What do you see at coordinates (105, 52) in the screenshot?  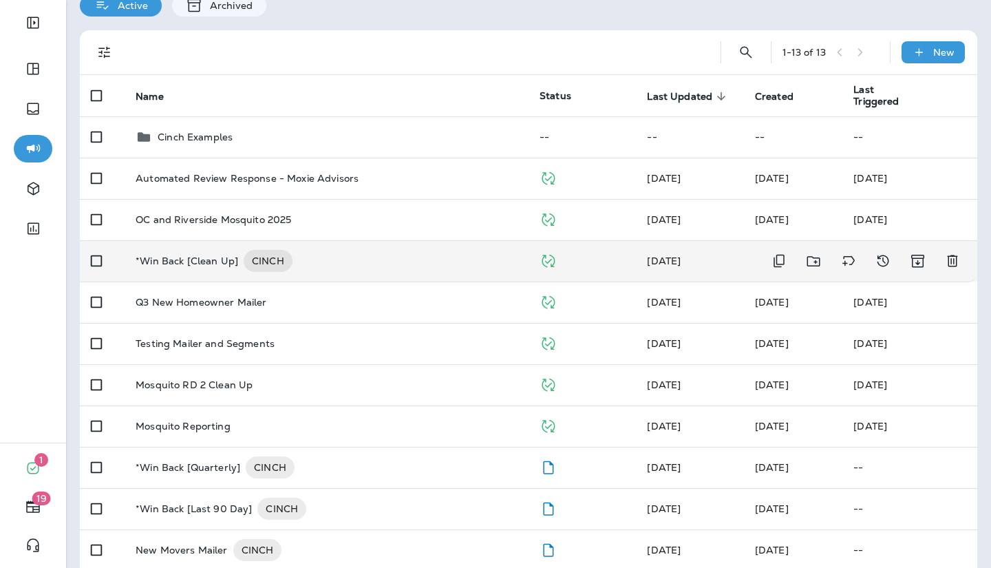 I see `button: Filters` at bounding box center [105, 52].